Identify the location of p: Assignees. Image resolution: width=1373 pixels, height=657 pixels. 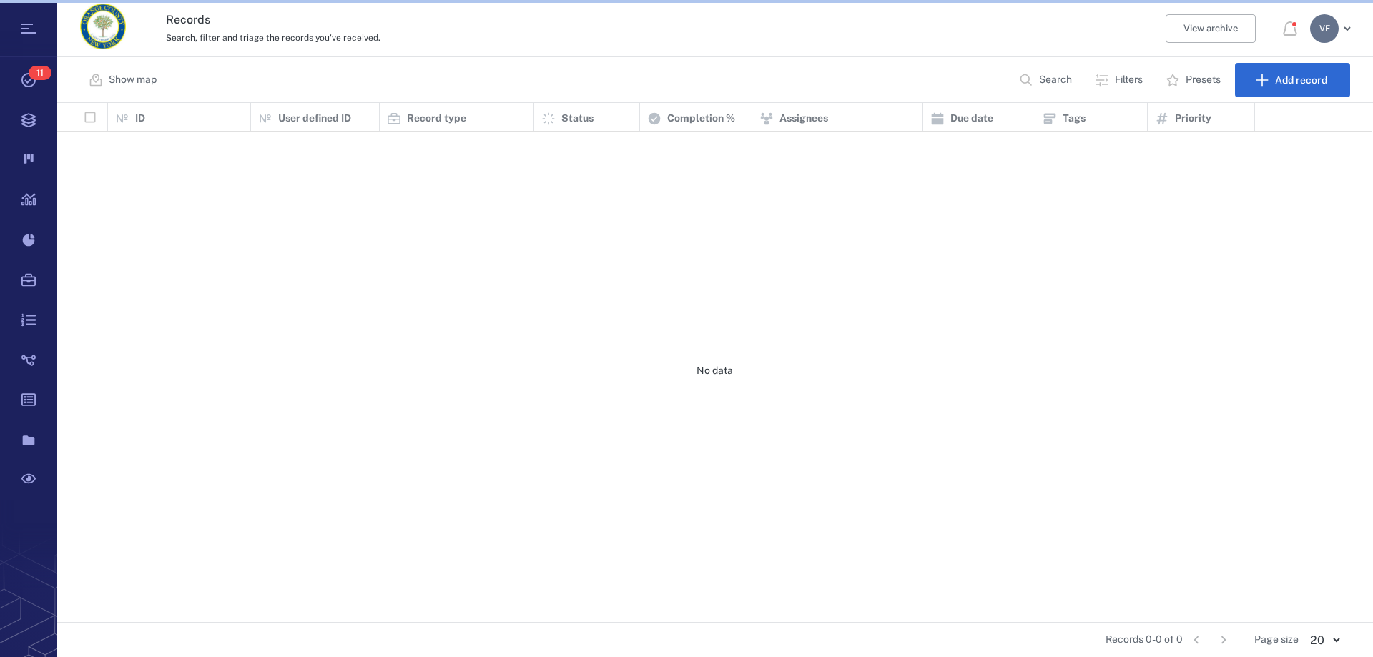
(804, 119).